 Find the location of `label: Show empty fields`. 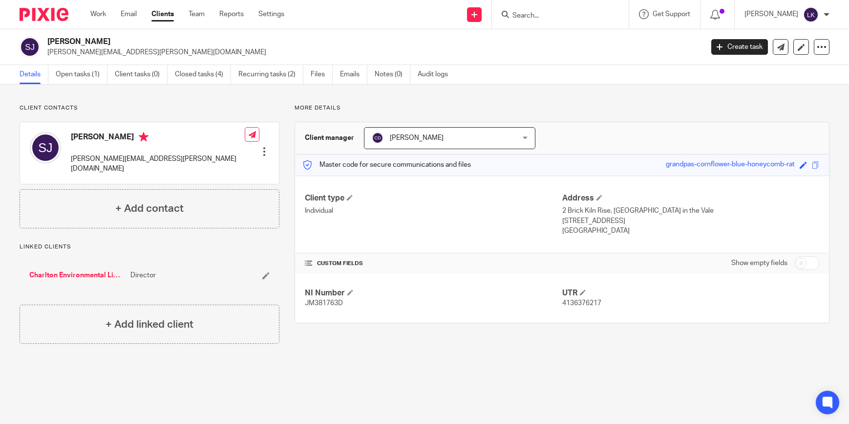

label: Show empty fields is located at coordinates (759, 263).